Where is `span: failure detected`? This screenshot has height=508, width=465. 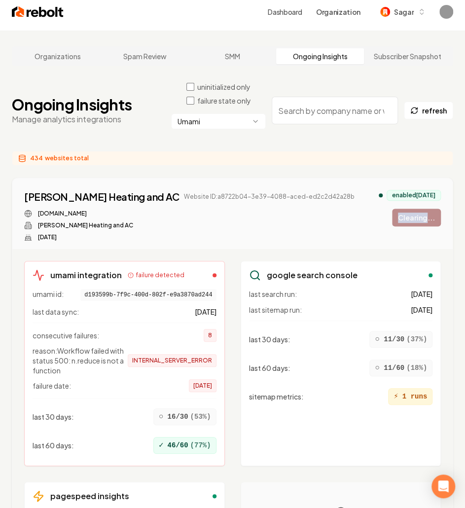
span: failure detected is located at coordinates (160, 275).